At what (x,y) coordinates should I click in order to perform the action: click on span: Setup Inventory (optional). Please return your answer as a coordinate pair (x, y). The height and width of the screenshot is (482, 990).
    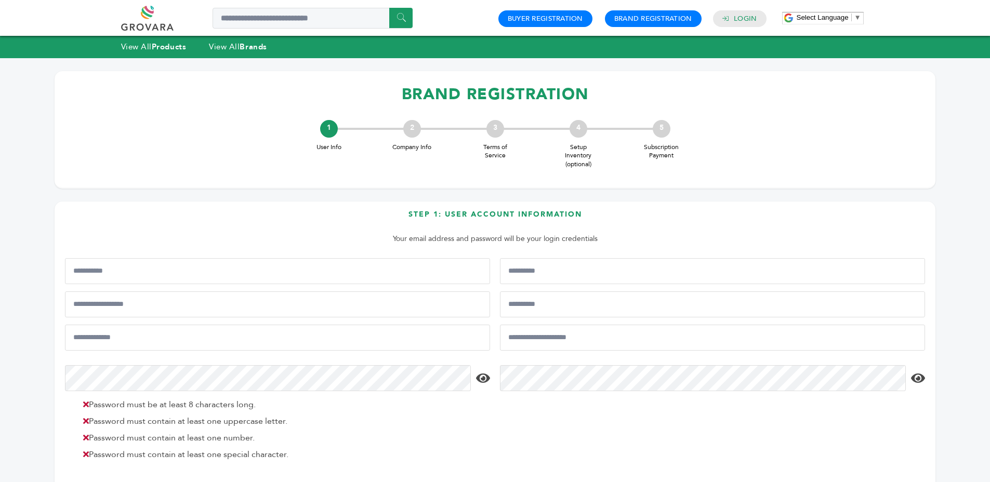
    Looking at the image, I should click on (578, 156).